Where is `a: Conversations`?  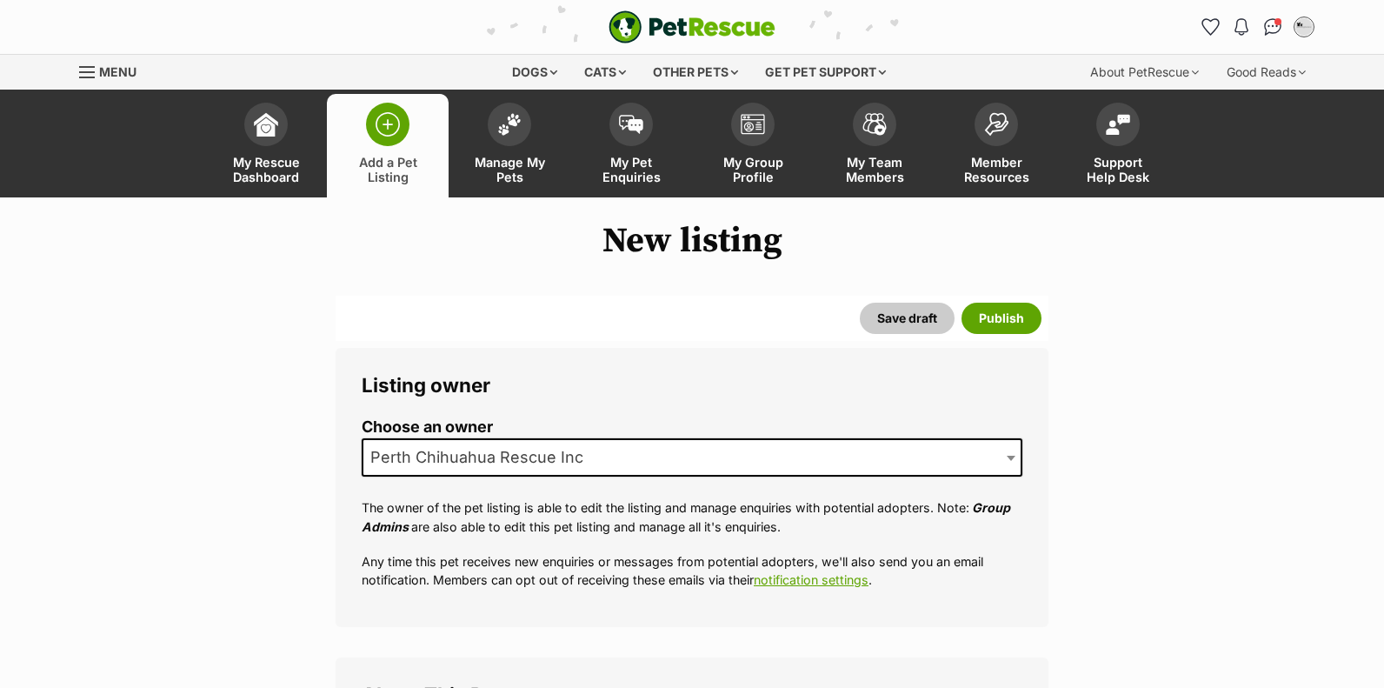 a: Conversations is located at coordinates (1273, 27).